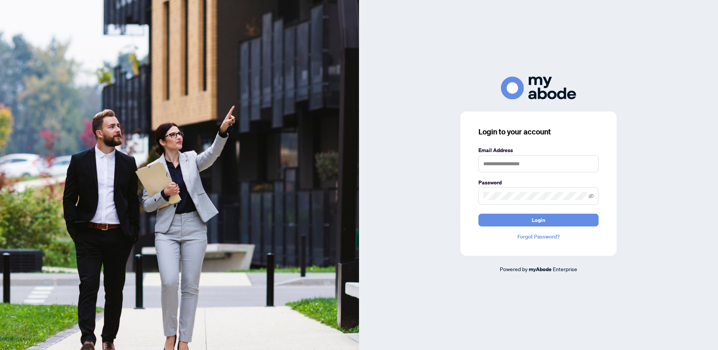  I want to click on button: Login, so click(539, 220).